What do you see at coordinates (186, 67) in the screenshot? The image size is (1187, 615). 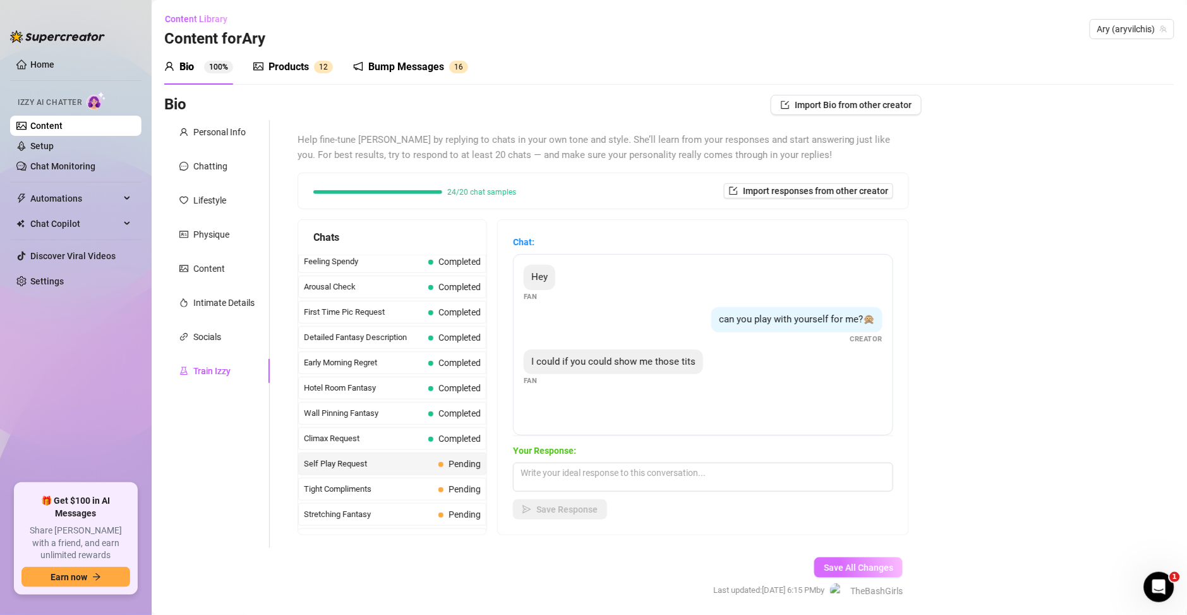 I see `div: Bio` at bounding box center [186, 67].